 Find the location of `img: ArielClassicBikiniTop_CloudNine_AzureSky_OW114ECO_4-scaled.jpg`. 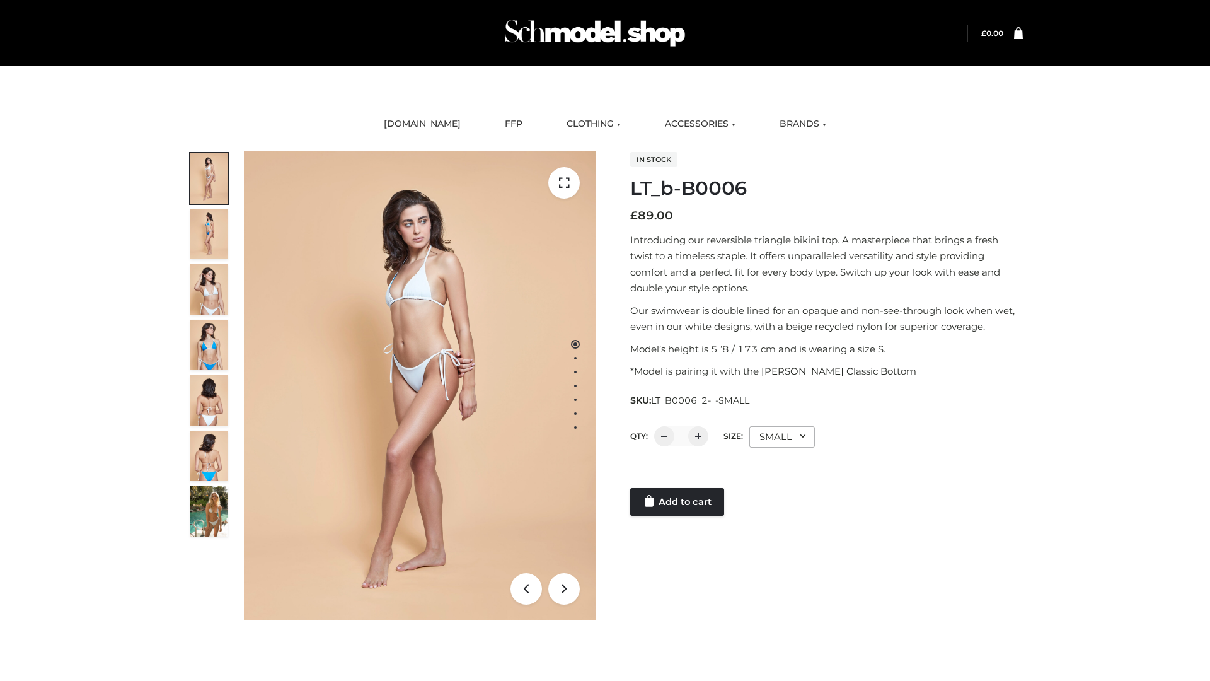

img: ArielClassicBikiniTop_CloudNine_AzureSky_OW114ECO_4-scaled.jpg is located at coordinates (209, 345).